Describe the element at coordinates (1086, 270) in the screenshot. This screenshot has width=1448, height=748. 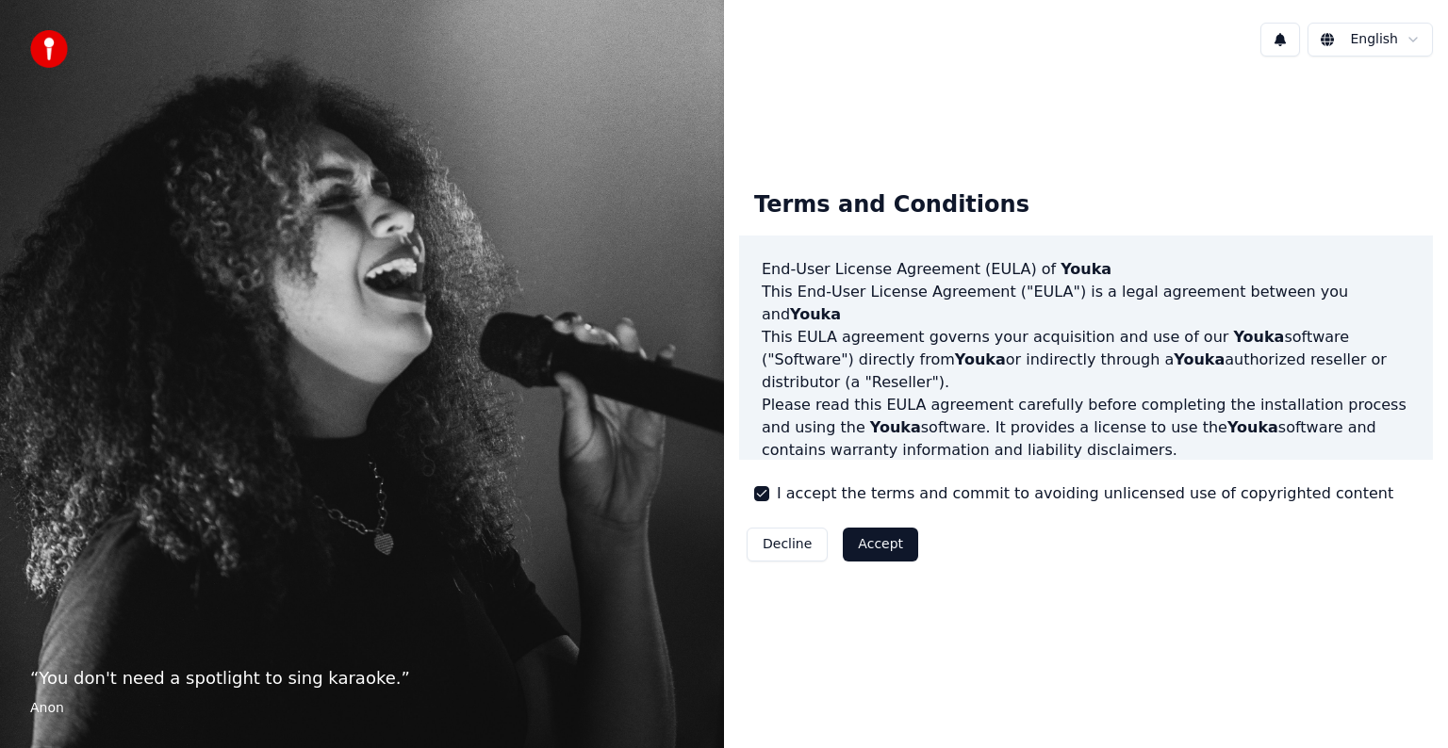
I see `h3: End-User License Agreement (EULA) of` at that location.